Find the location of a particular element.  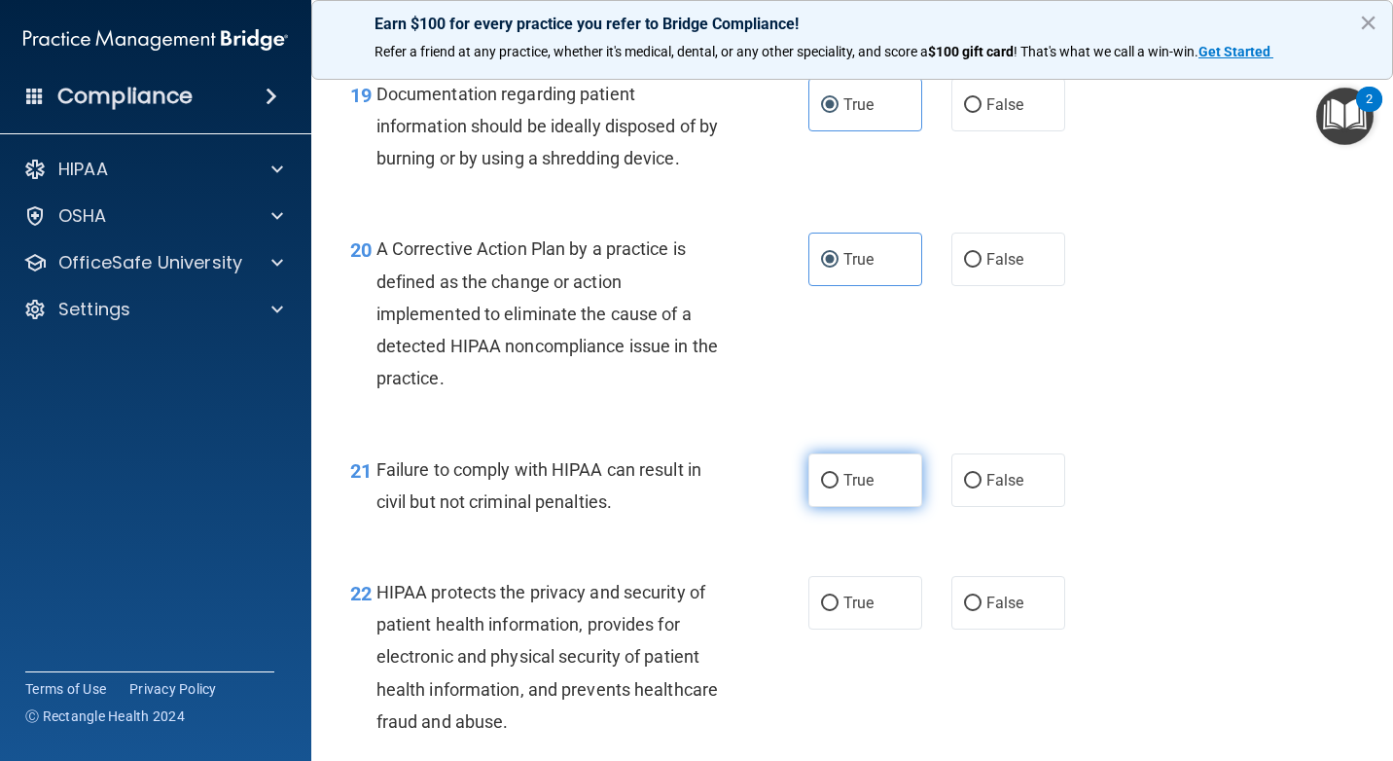

a: Get Started is located at coordinates (1235, 52).